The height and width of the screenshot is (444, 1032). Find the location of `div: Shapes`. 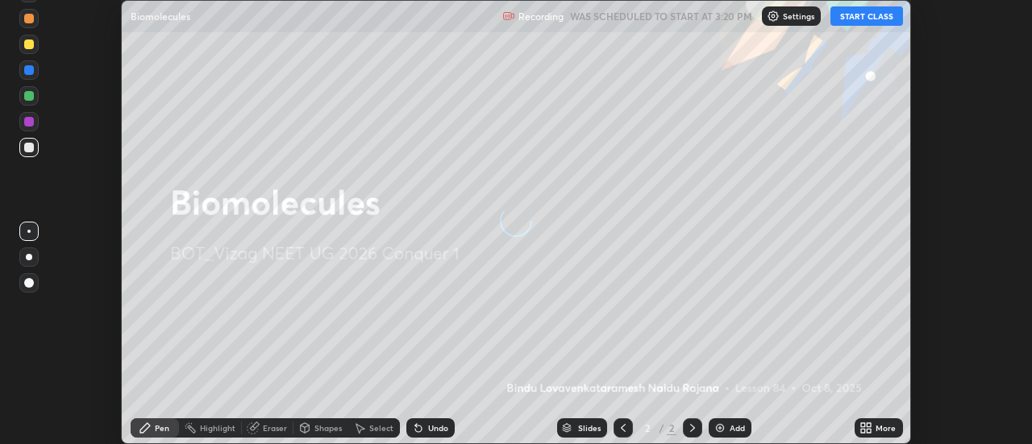

div: Shapes is located at coordinates (328, 428).